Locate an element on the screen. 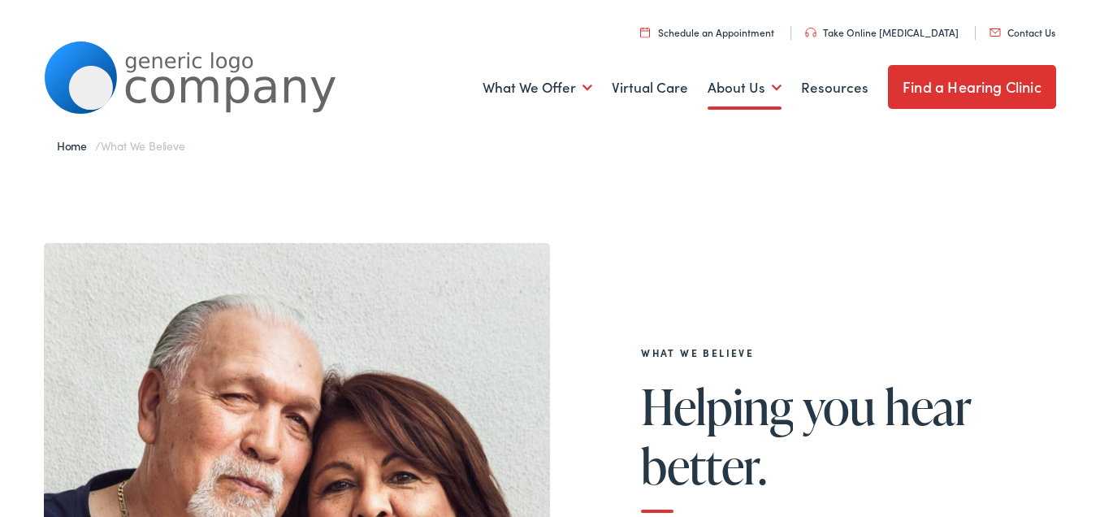 This screenshot has width=1100, height=517. span: Helping is located at coordinates (716, 406).